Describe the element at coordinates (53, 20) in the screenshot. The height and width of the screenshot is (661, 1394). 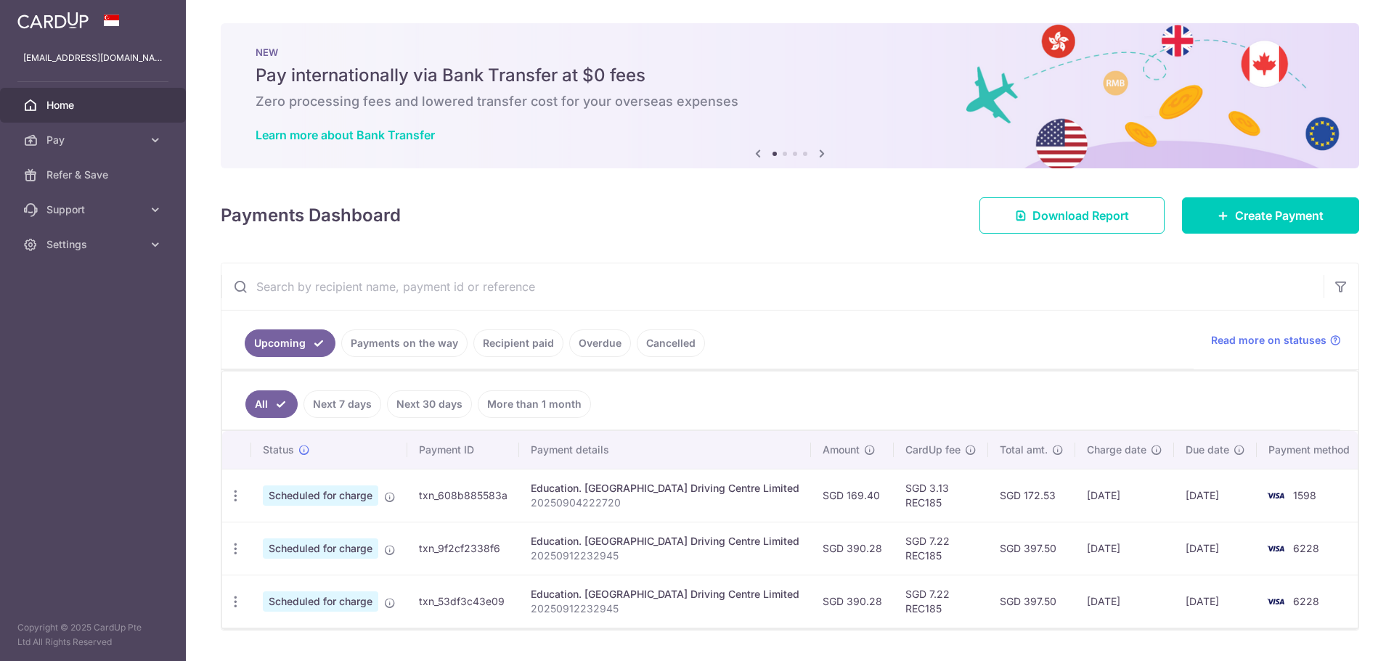
I see `img: CardUp` at that location.